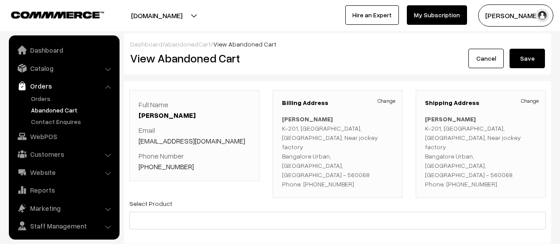  I want to click on a: Contact Enquires, so click(73, 121).